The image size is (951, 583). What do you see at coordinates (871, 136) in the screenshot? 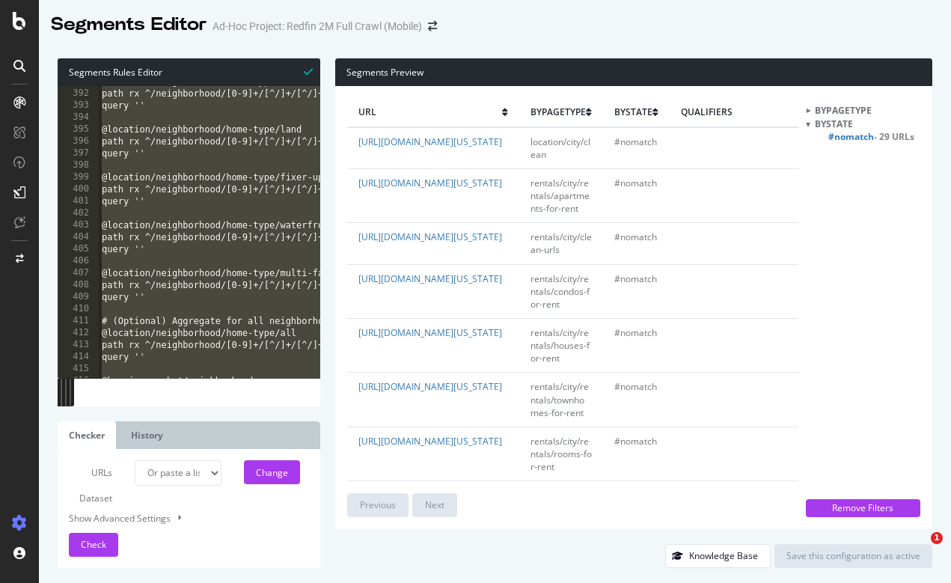
I see `span: Click to filter ByState on #nomatch` at bounding box center [871, 136].